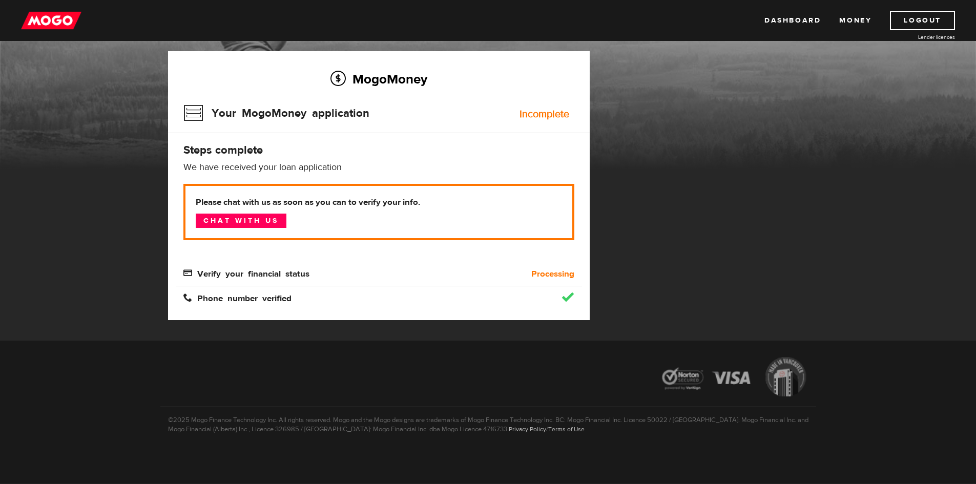 This screenshot has height=484, width=976. I want to click on a: Terms of Use, so click(566, 429).